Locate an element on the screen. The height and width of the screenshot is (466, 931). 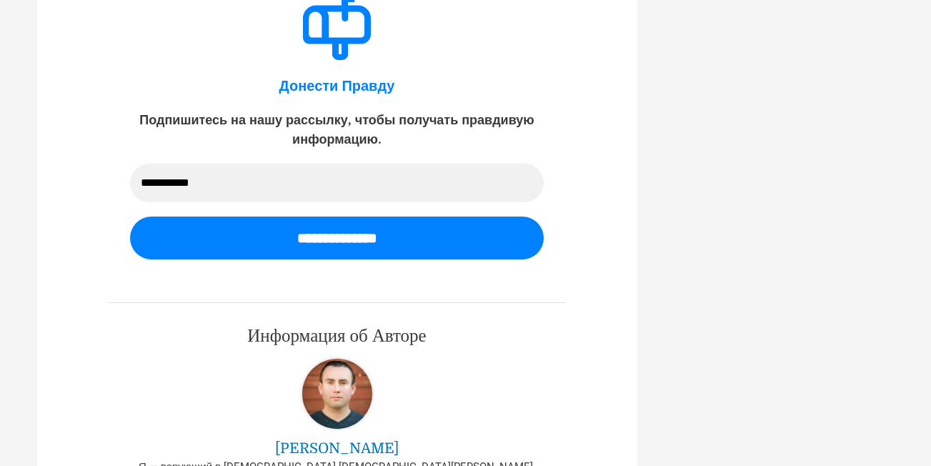
ya-tr-span: Информация об Авторе is located at coordinates (336, 335).